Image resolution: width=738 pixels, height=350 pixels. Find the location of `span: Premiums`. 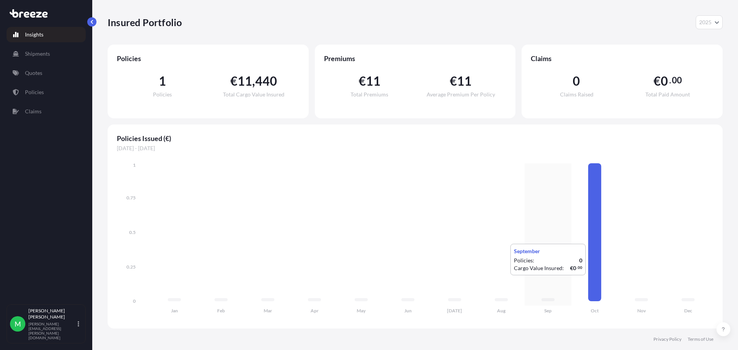

span: Premiums is located at coordinates (415, 58).